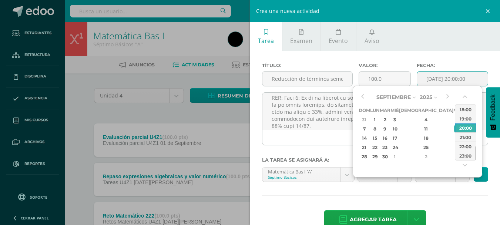  Describe the element at coordinates (364, 138) in the screenshot. I see `div: 14` at that location.